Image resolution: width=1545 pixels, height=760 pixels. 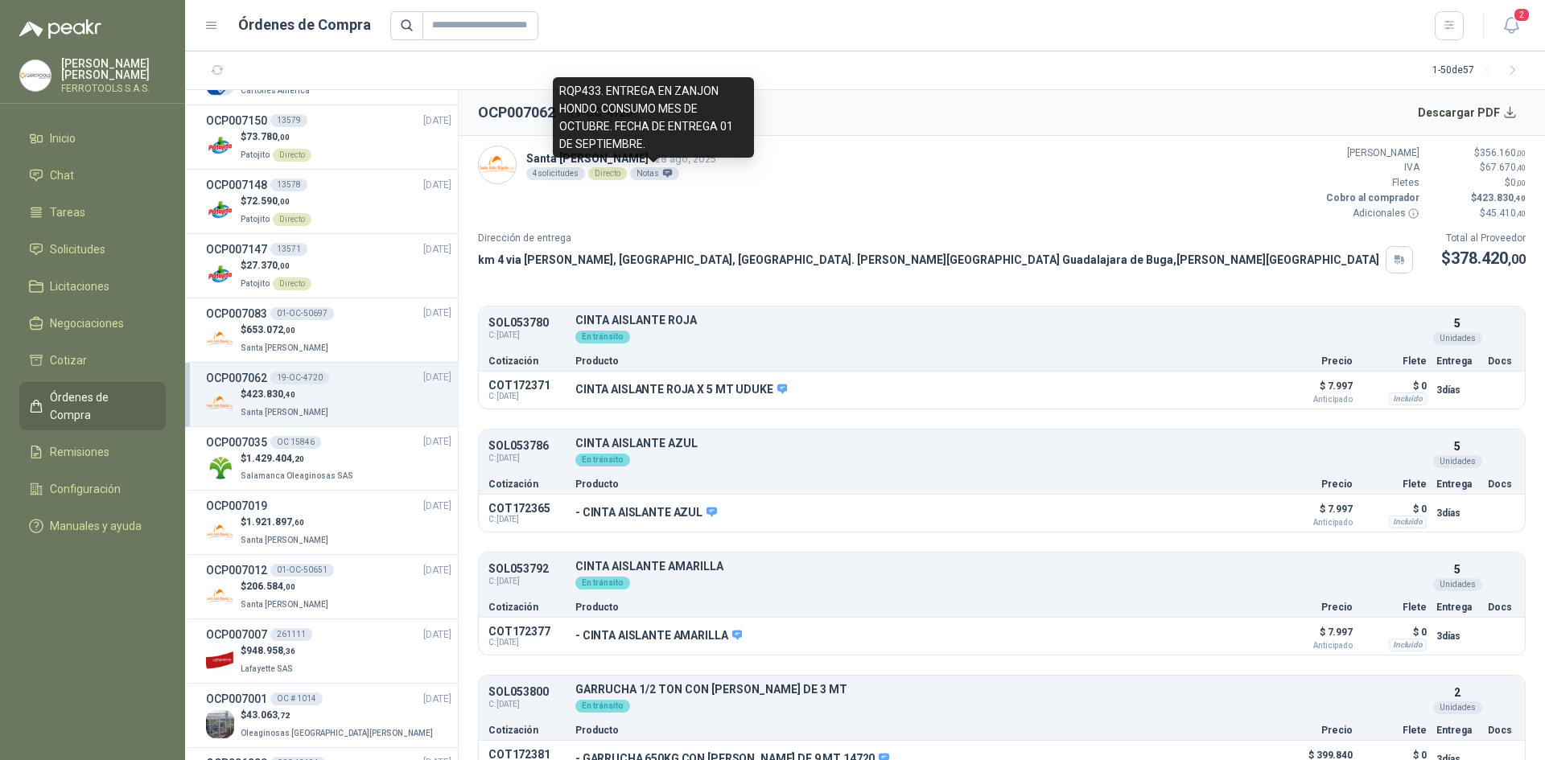 What do you see at coordinates (255, 219) in the screenshot?
I see `span: Patojito` at bounding box center [255, 219].